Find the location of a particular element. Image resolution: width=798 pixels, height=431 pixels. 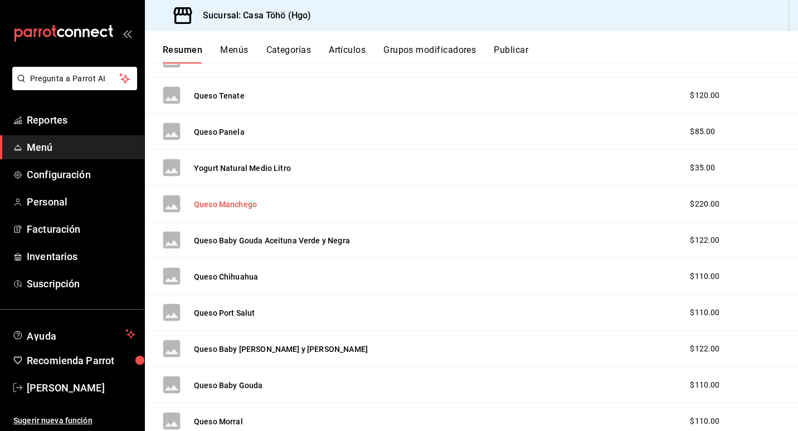

span: $120.00 is located at coordinates (704, 95).